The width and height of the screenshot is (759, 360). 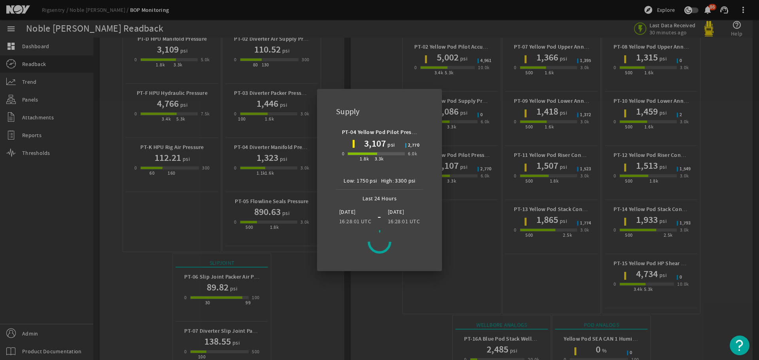 I want to click on b: PT-04 Yellow Pod Pilot Pressure, so click(x=382, y=132).